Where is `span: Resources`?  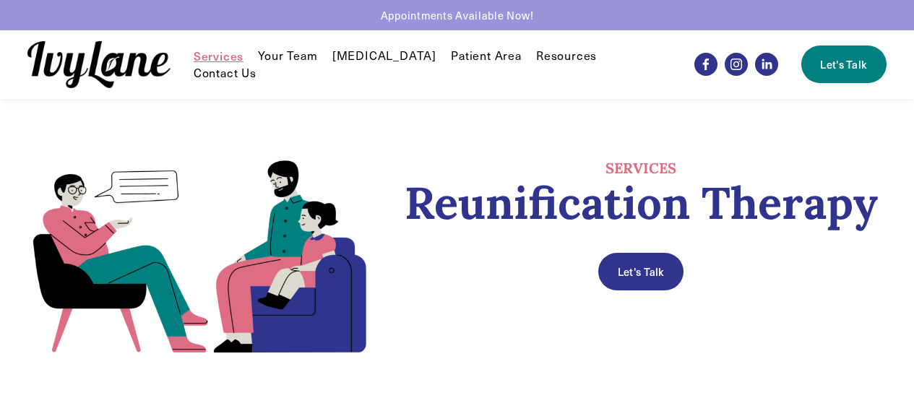
span: Resources is located at coordinates (567, 56).